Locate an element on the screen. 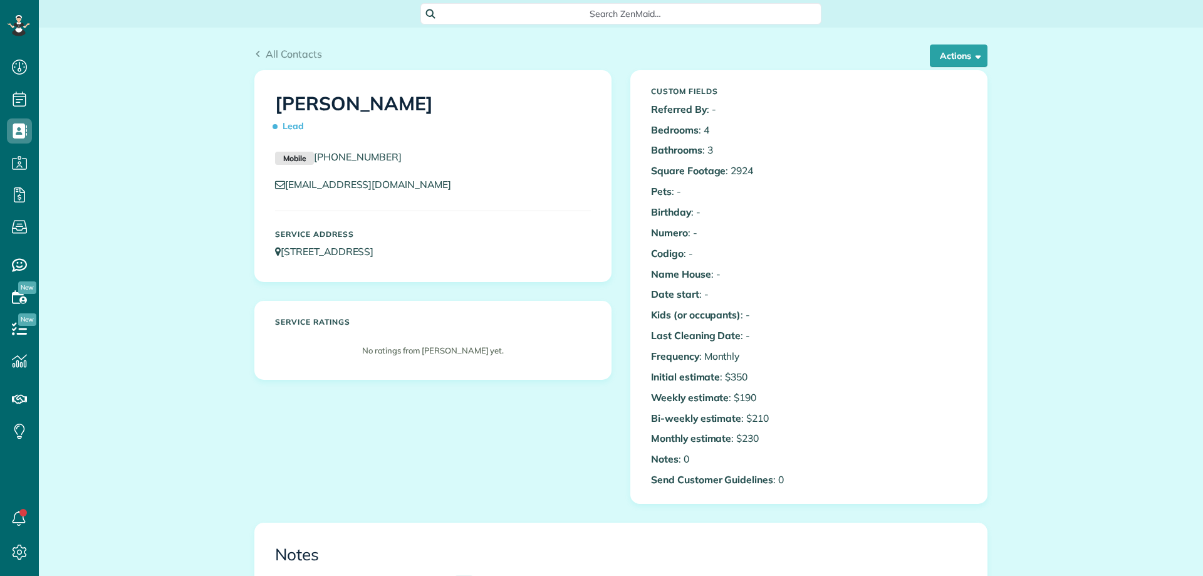 The height and width of the screenshot is (576, 1203). a: All Contacts is located at coordinates (288, 54).